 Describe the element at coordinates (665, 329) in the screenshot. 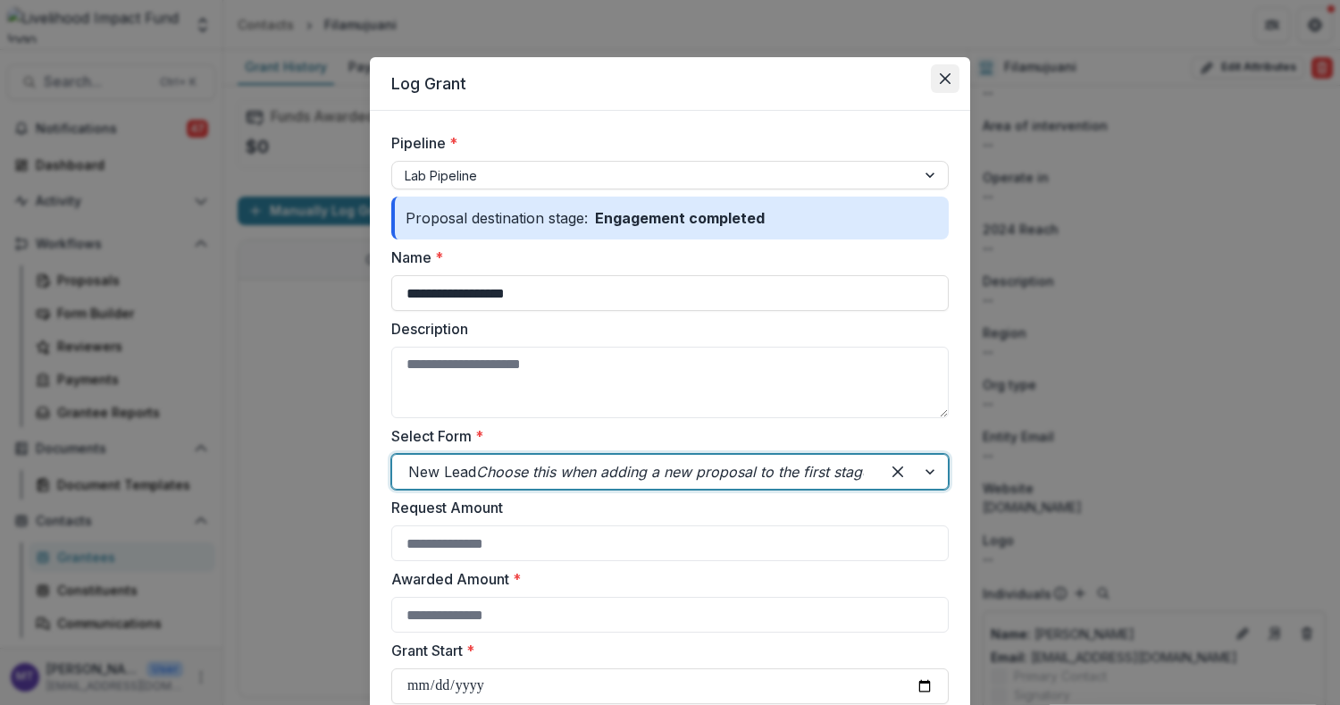

I see `label: Description` at that location.